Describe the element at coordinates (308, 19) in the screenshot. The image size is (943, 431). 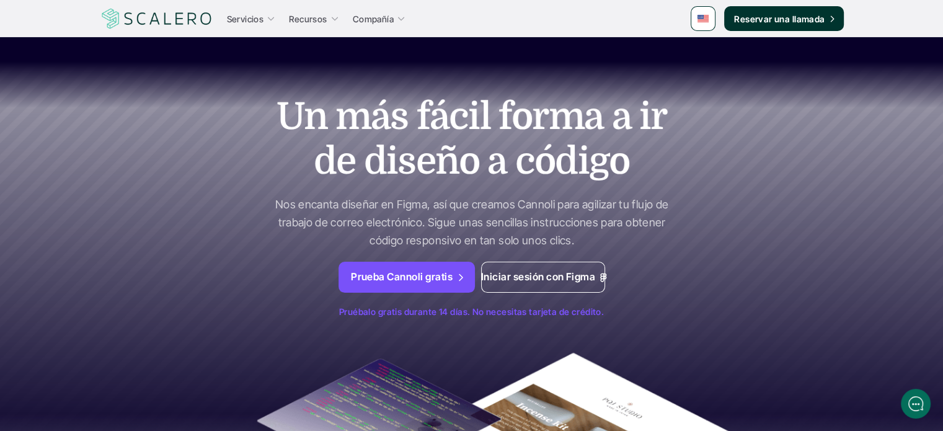
I see `font: Recursos` at that location.